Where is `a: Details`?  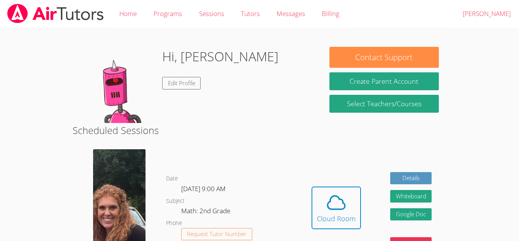
a: Details is located at coordinates (411, 178).